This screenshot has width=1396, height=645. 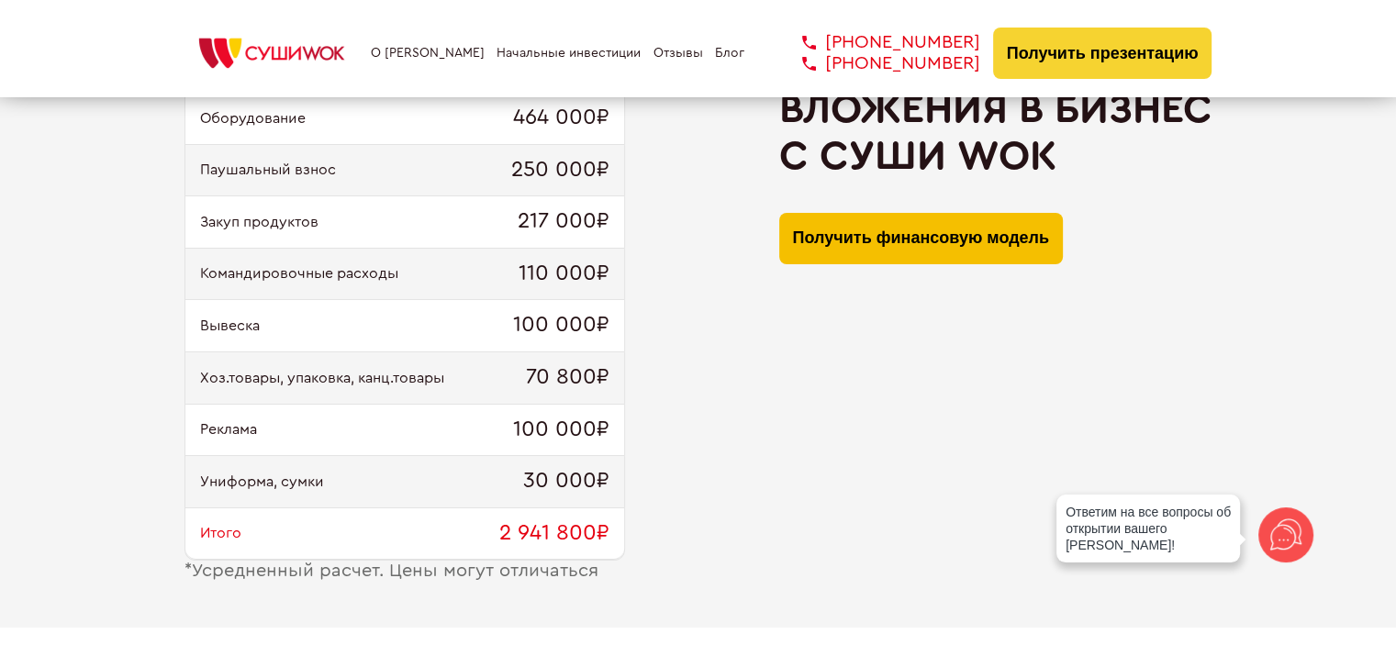 What do you see at coordinates (568, 53) in the screenshot?
I see `a: Начальные инвестиции` at bounding box center [568, 53].